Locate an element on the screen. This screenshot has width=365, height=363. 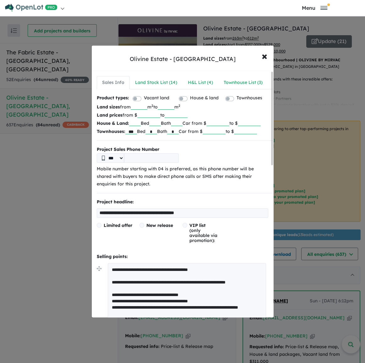
div: Townhouse List ( 3 ) is located at coordinates (243, 83).